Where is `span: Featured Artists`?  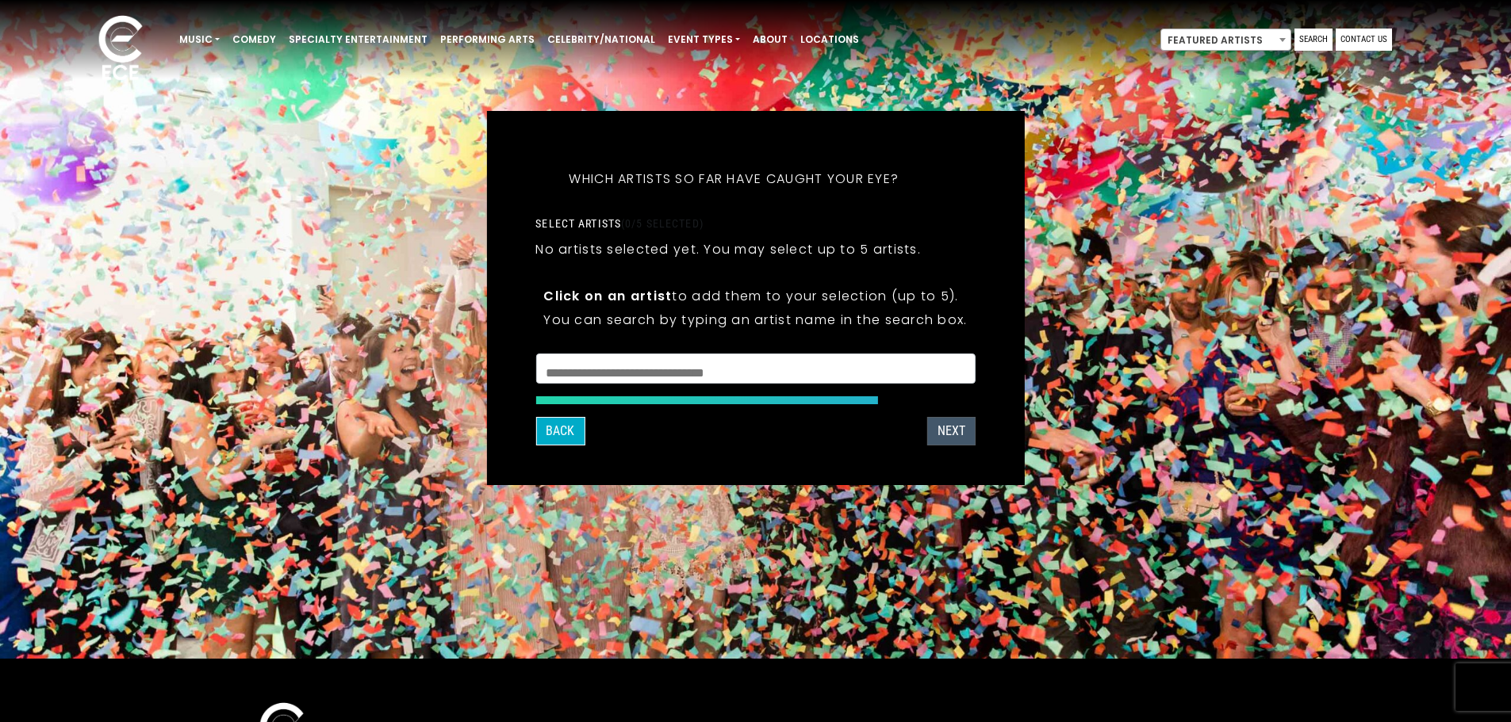
span: Featured Artists is located at coordinates (1225, 40).